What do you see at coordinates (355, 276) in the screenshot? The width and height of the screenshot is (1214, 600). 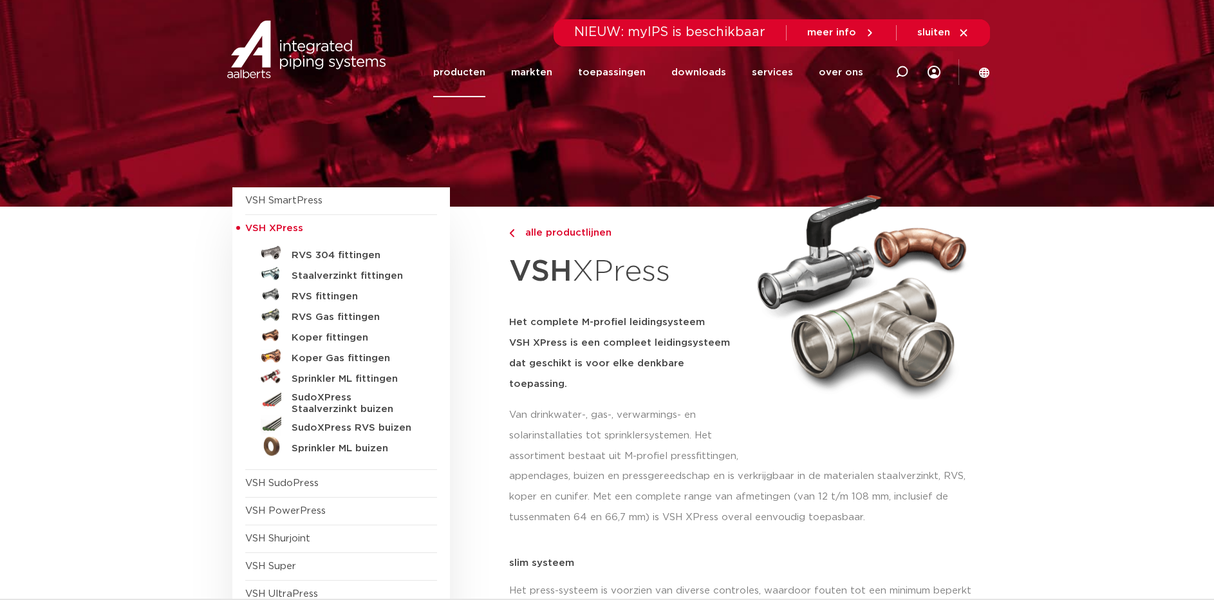 I see `h5: Staalverzinkt fittingen` at bounding box center [355, 276].